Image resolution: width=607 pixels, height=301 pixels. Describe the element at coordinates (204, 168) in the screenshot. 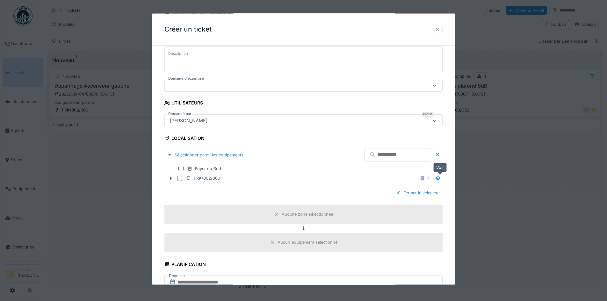

I see `div: Foyer du Sud` at that location.